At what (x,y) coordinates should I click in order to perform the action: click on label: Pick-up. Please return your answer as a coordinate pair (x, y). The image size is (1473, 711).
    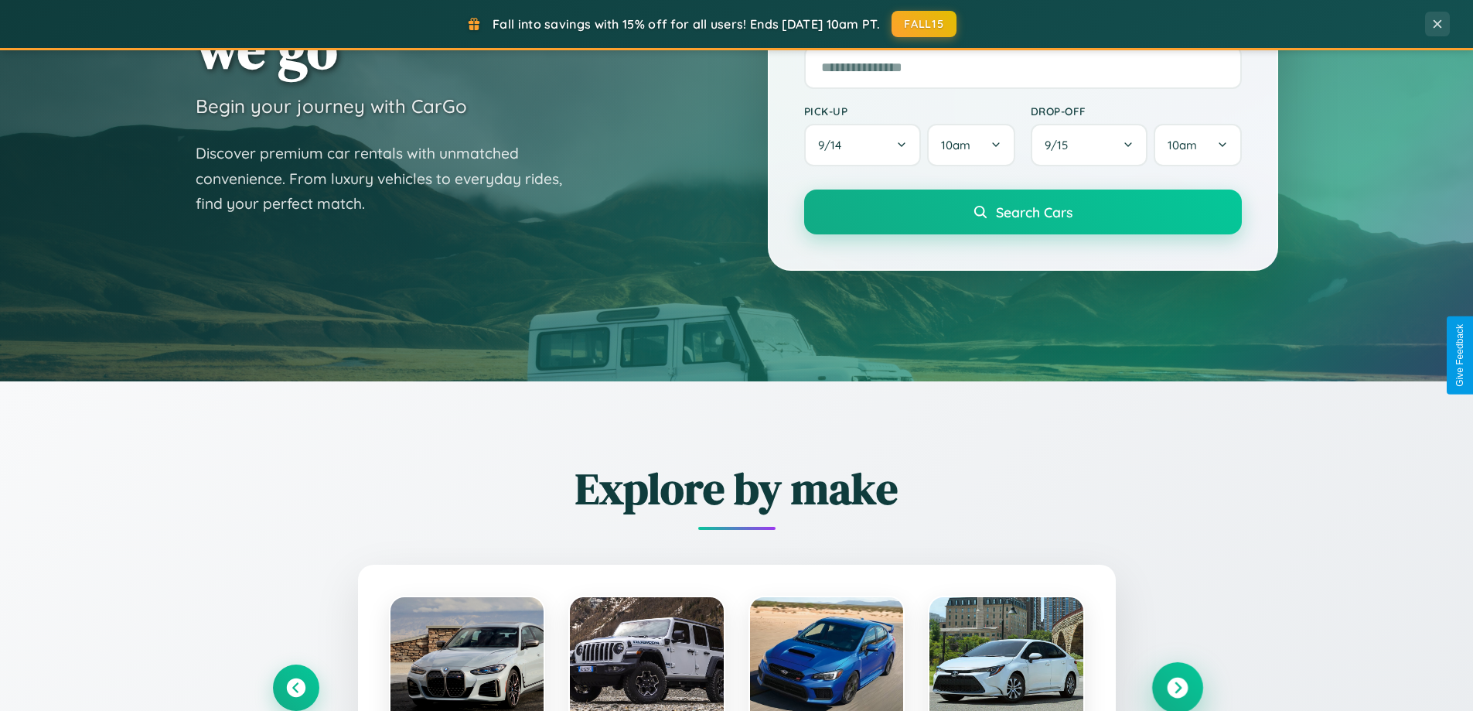
    Looking at the image, I should click on (909, 111).